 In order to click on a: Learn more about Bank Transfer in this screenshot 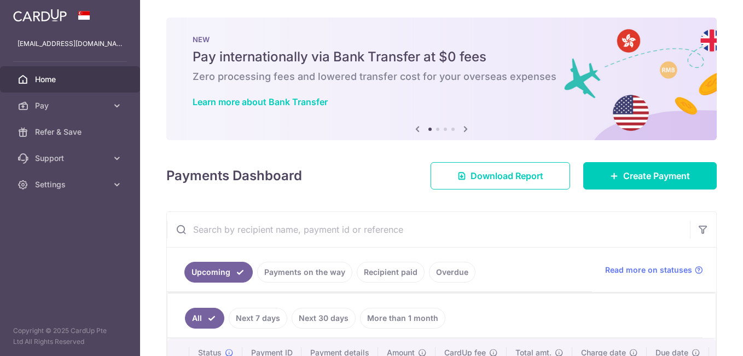, I will do `click(260, 102)`.